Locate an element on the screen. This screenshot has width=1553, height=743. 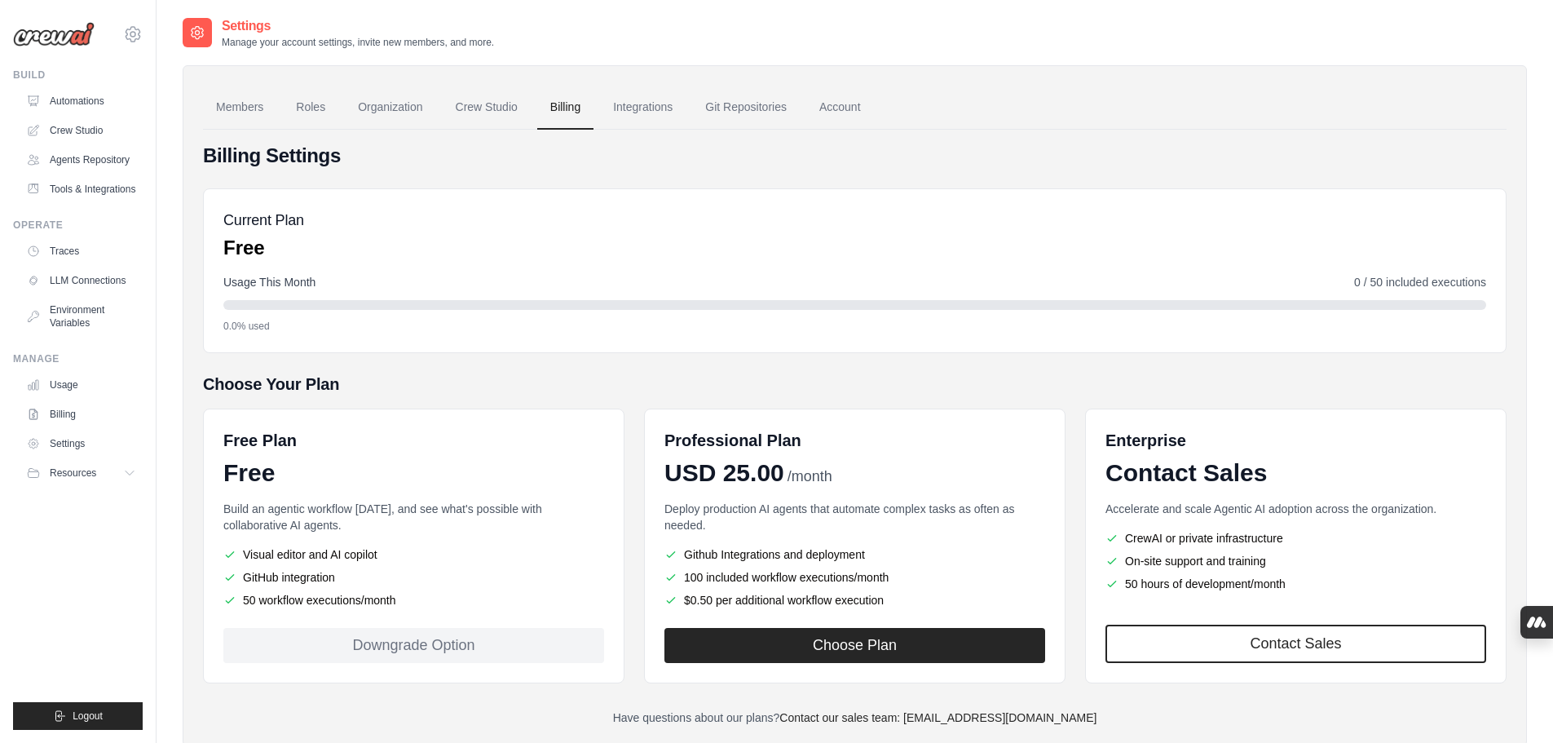
div: Free is located at coordinates (413, 473).